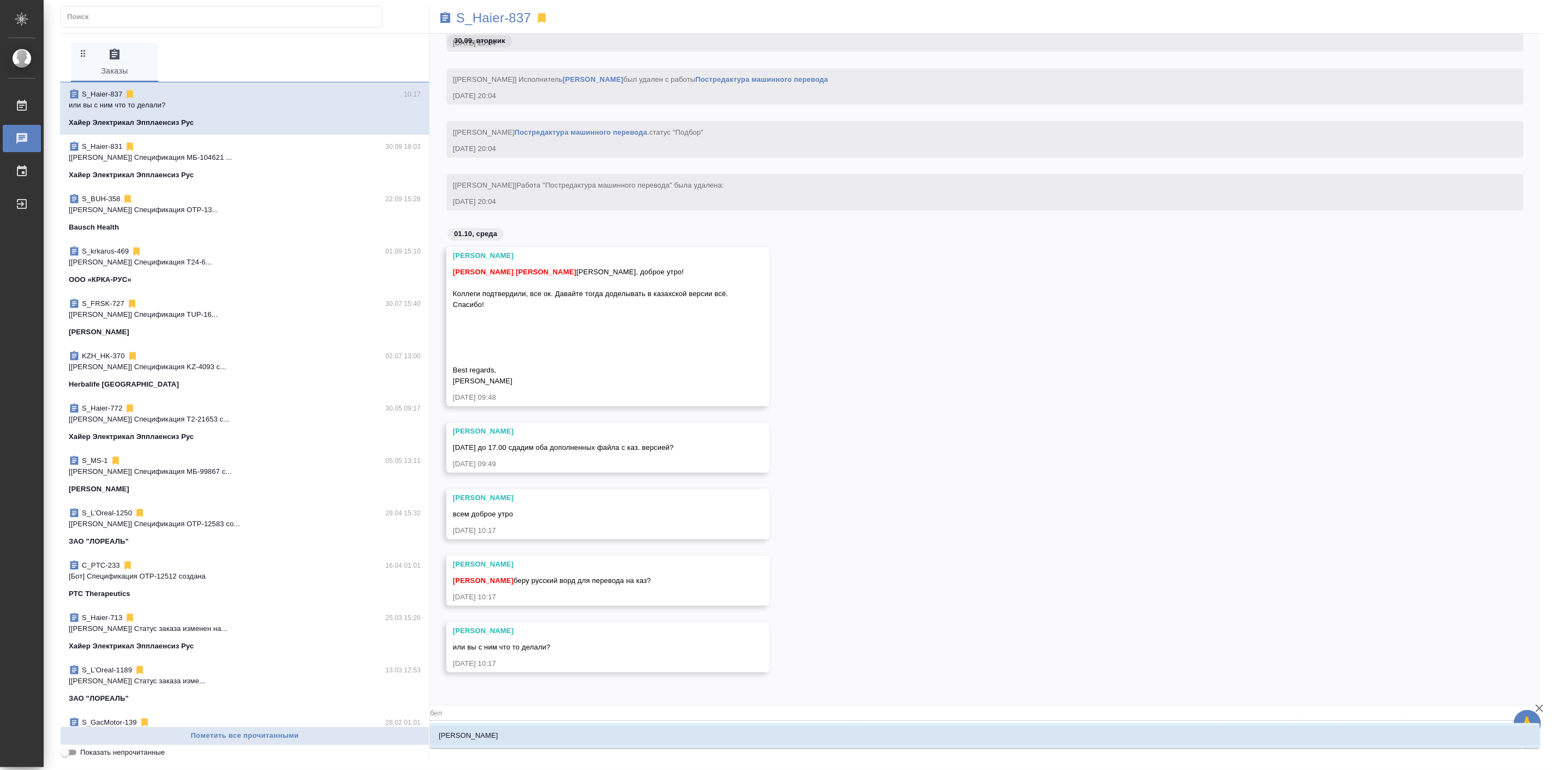 Image resolution: width=1552 pixels, height=770 pixels. Describe the element at coordinates (244, 736) in the screenshot. I see `button: Пометить все прочитанными` at that location.